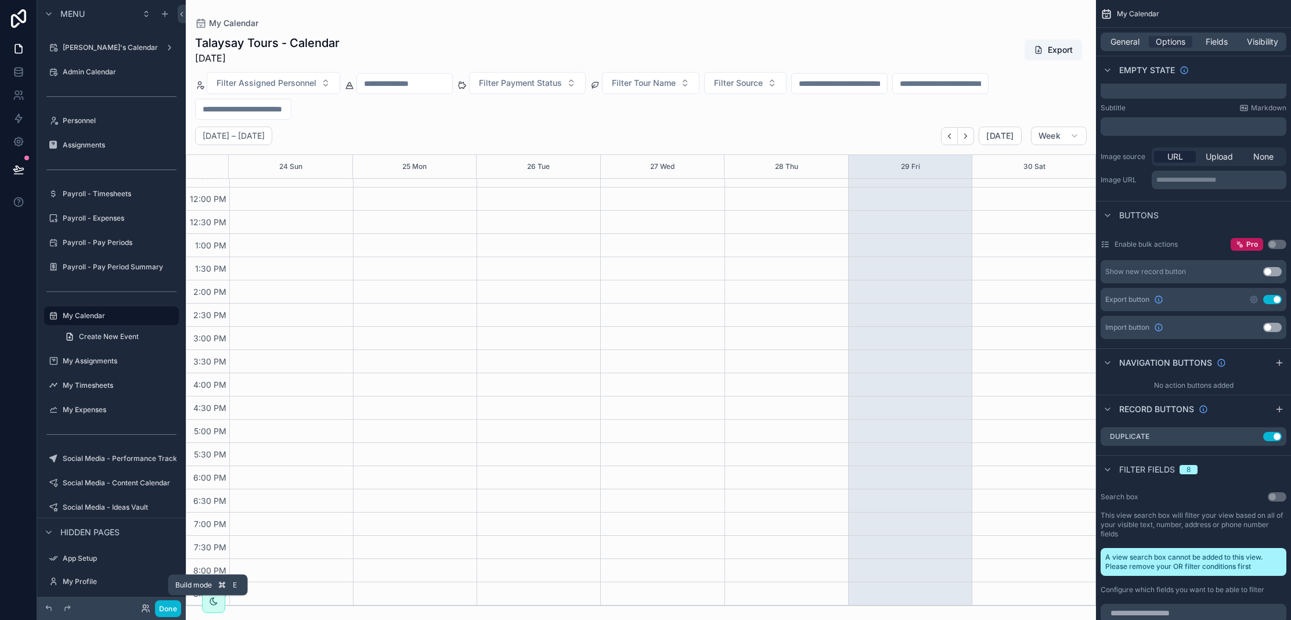  I want to click on a: Payroll - Pay Periods, so click(111, 243).